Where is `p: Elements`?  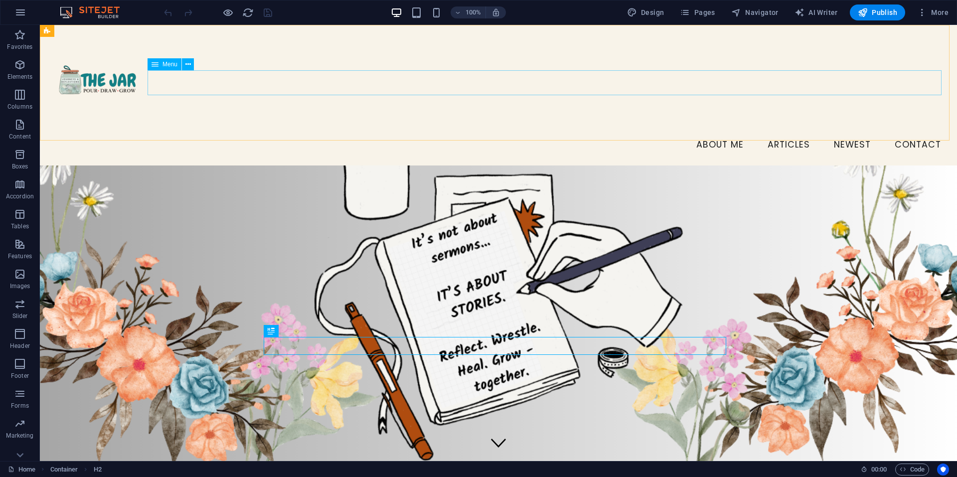 p: Elements is located at coordinates (20, 77).